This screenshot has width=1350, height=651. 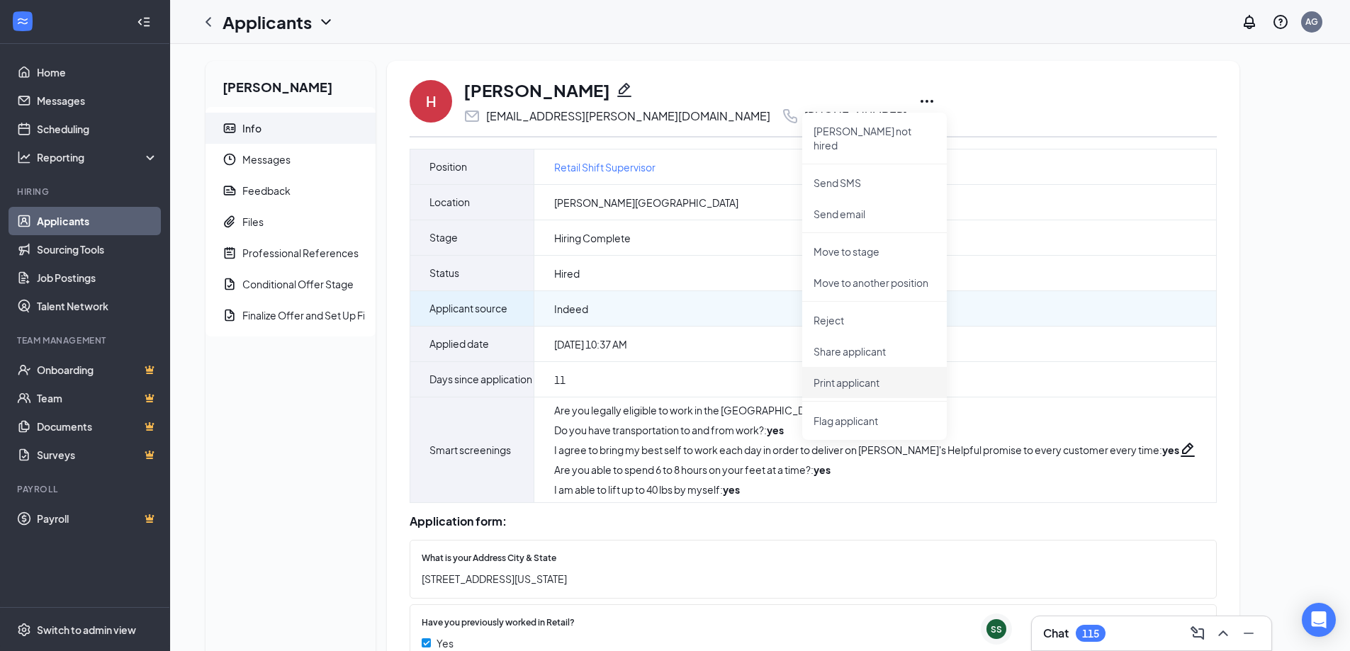 I want to click on a: ReportFeedback, so click(x=290, y=191).